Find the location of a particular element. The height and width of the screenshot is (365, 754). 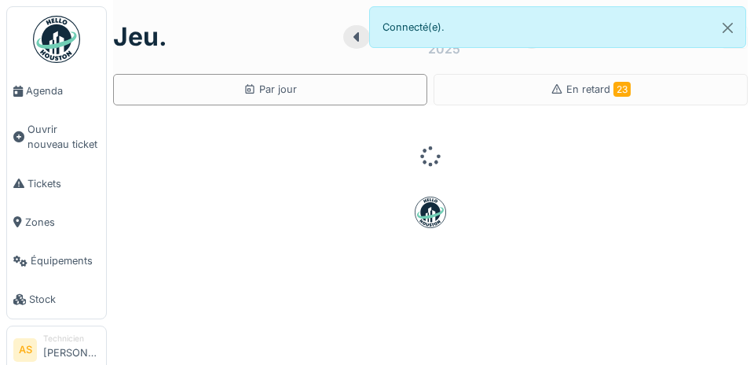

a: Équipements is located at coordinates (57, 260).